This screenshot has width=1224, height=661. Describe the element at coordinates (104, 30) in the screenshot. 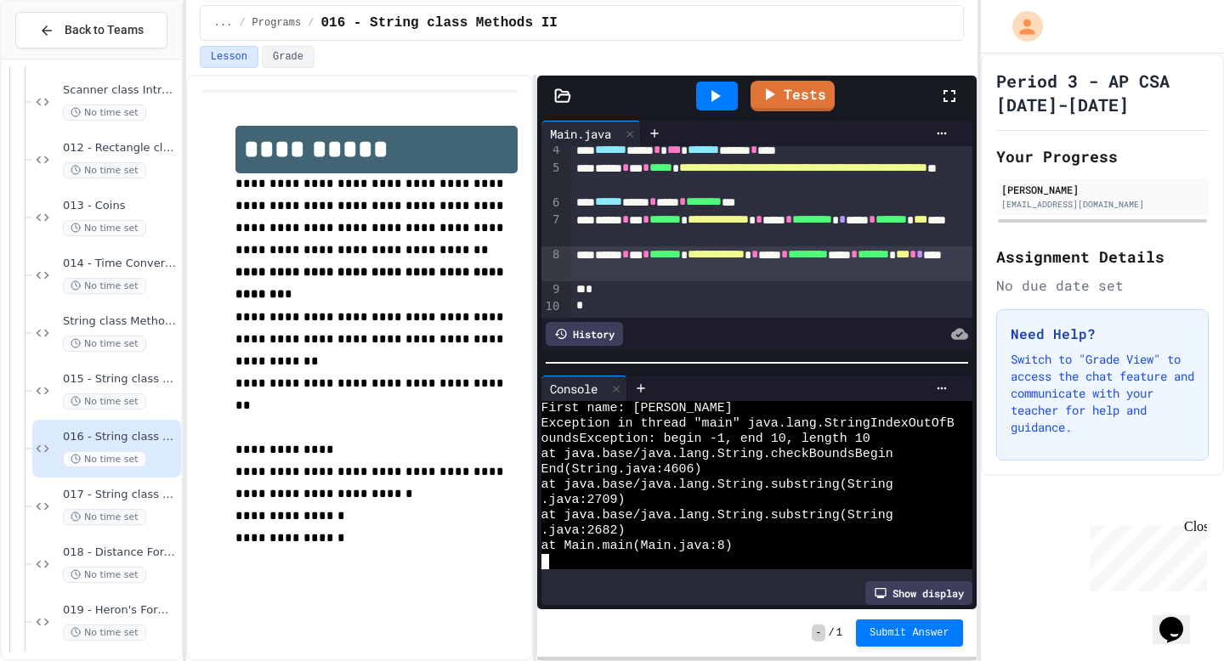

I see `span: Back to Teams` at that location.